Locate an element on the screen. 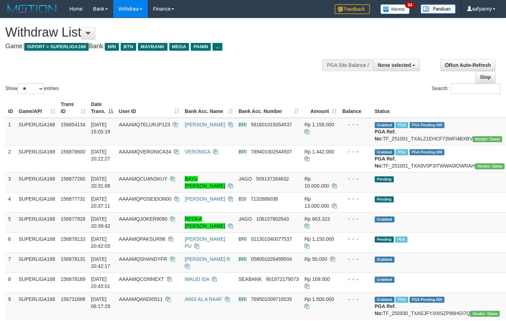 This screenshot has height=321, width=506. span: Copy 901972179073 to clipboard is located at coordinates (282, 279).